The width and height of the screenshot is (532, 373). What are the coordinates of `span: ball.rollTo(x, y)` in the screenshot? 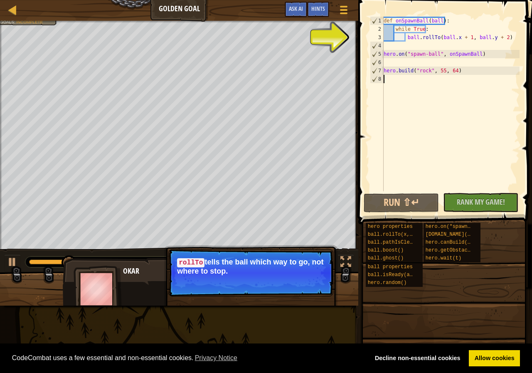 It's located at (393, 235).